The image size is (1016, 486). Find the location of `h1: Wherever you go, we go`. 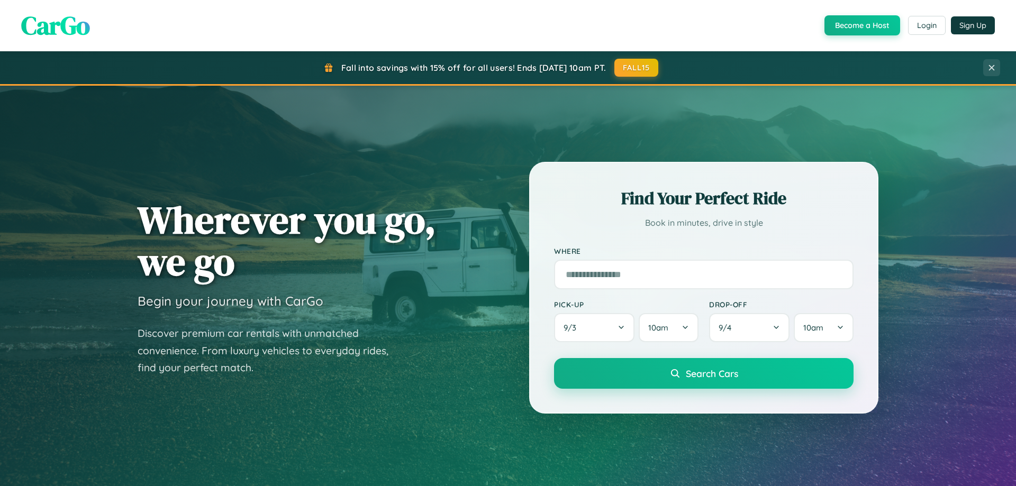

h1: Wherever you go, we go is located at coordinates (287, 241).